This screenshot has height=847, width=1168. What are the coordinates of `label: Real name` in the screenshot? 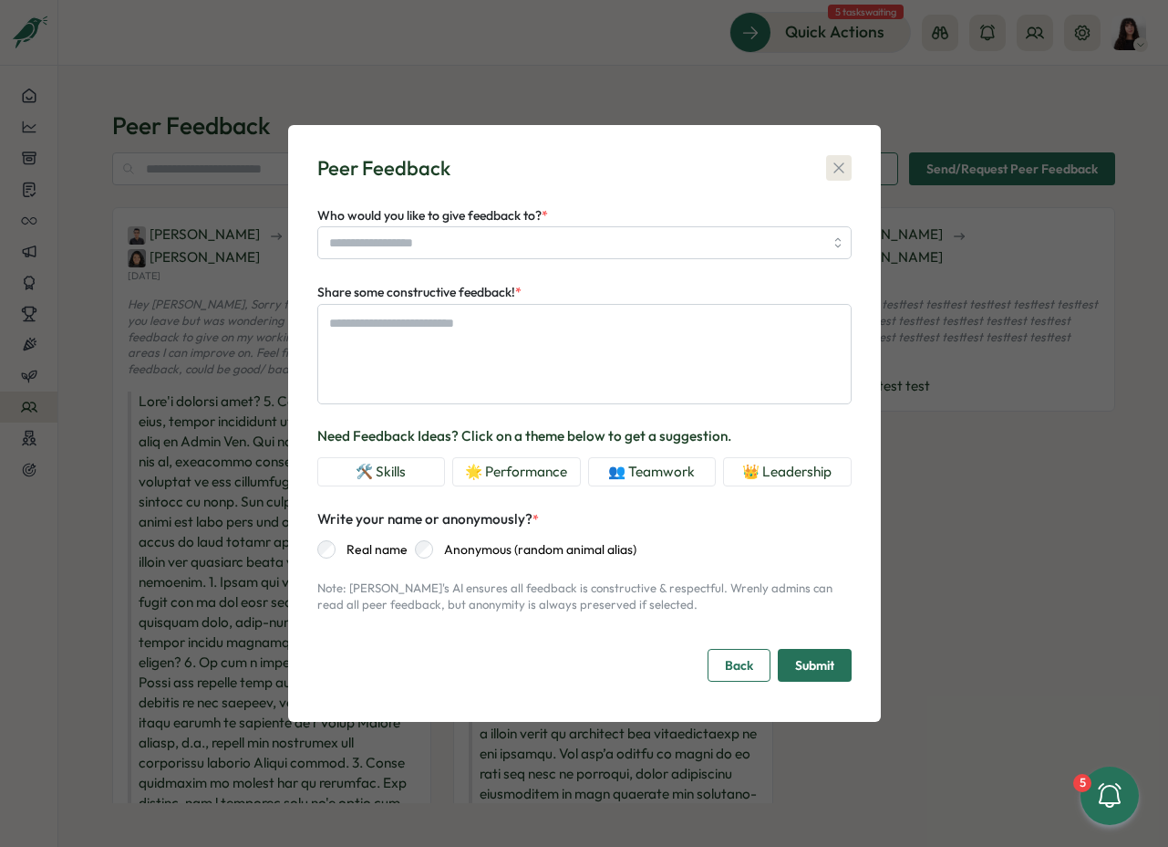 It's located at (371, 549).